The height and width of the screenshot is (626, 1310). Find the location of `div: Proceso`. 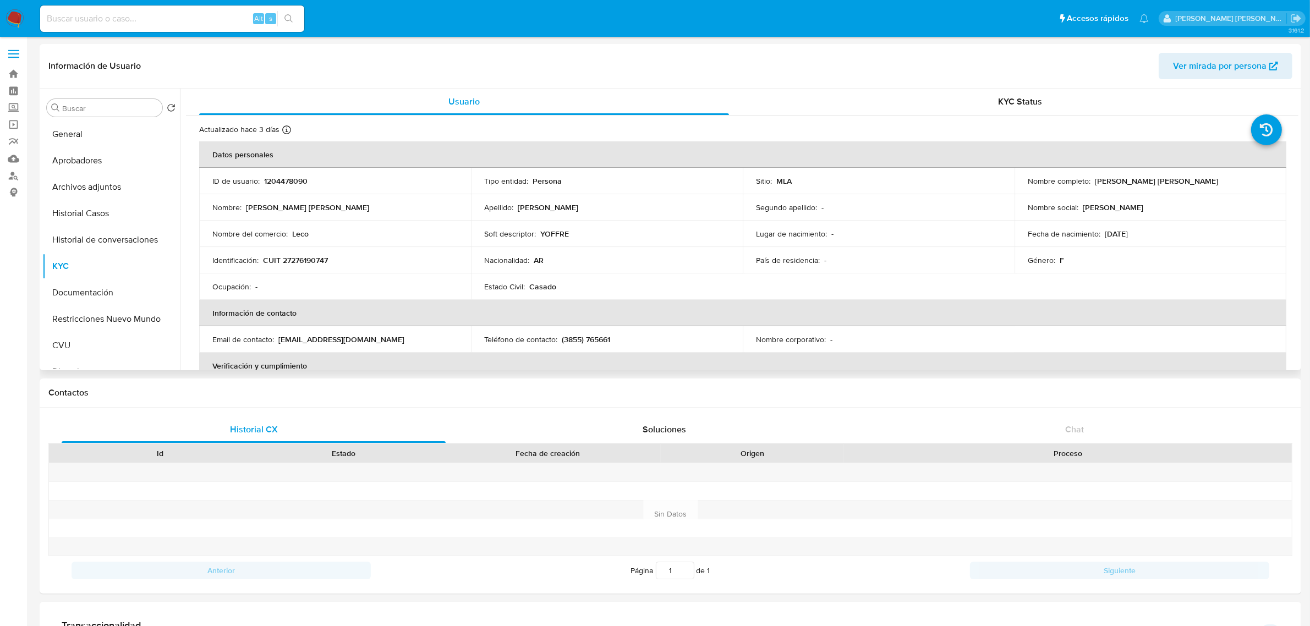

div: Proceso is located at coordinates (1068, 454).